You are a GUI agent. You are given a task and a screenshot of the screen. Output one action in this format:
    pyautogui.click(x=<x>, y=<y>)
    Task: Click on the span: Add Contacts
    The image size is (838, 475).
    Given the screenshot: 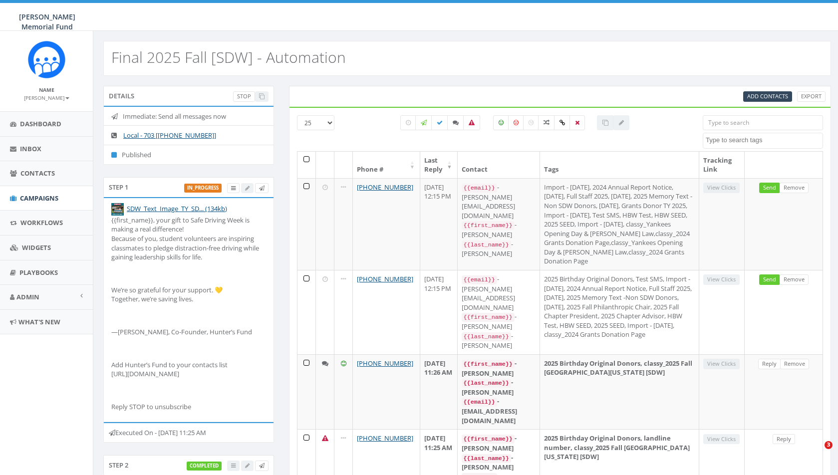 What is the action you would take?
    pyautogui.click(x=768, y=96)
    